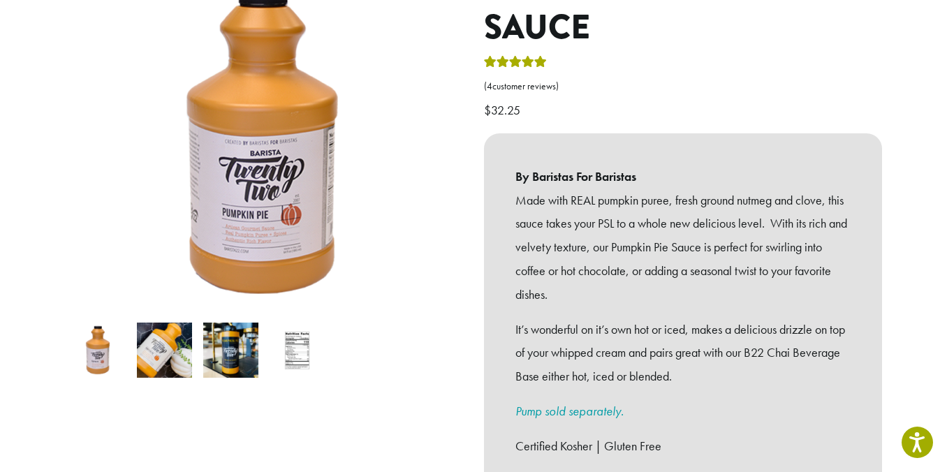 The image size is (947, 472). Describe the element at coordinates (683, 247) in the screenshot. I see `p: Made with REAL pumpkin puree, fresh ground nutmeg and clove, this sauce takes your PSL to a whole...` at that location.